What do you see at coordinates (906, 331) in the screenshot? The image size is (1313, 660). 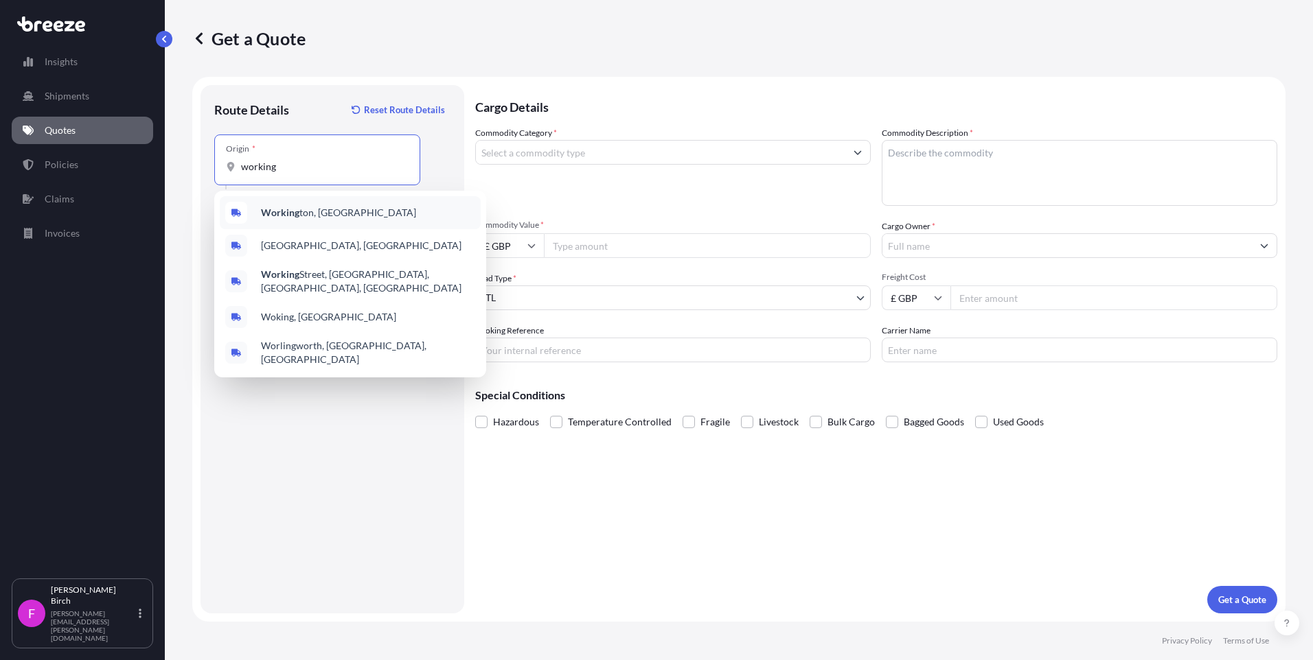 I see `label: Carrier Name` at bounding box center [906, 331].